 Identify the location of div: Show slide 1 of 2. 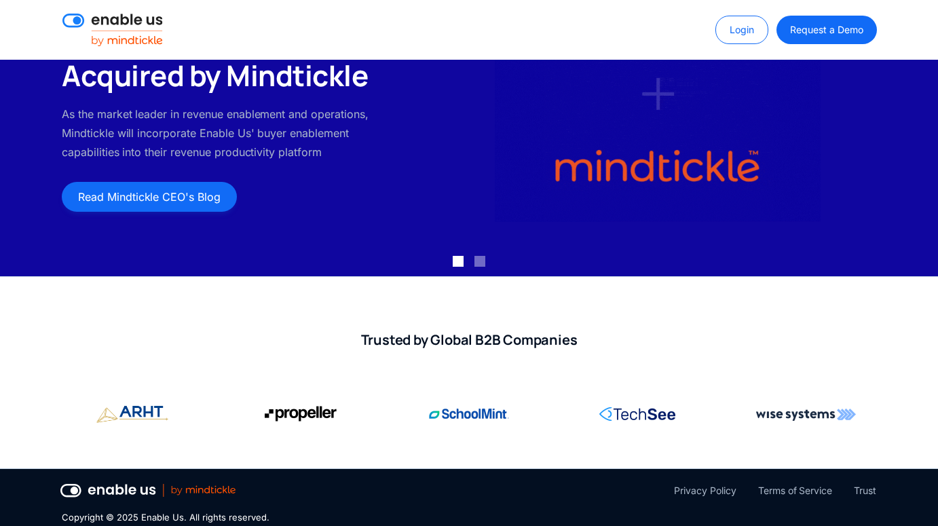
(458, 261).